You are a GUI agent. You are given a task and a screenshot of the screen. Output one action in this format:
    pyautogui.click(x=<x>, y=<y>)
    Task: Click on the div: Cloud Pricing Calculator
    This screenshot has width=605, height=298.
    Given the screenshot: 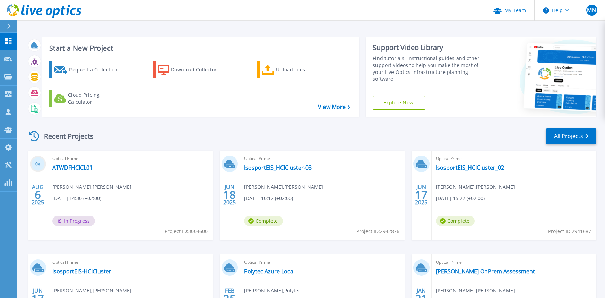 What is the action you would take?
    pyautogui.click(x=96, y=98)
    